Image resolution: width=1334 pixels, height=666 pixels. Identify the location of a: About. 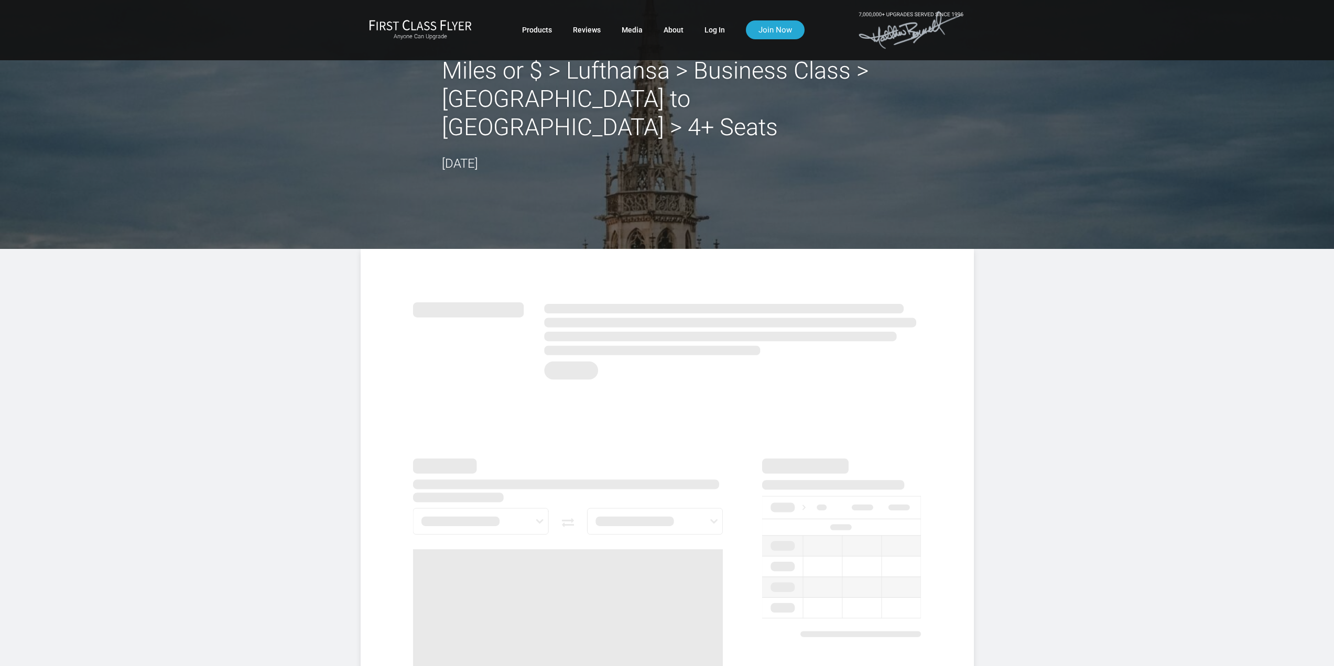
(674, 30).